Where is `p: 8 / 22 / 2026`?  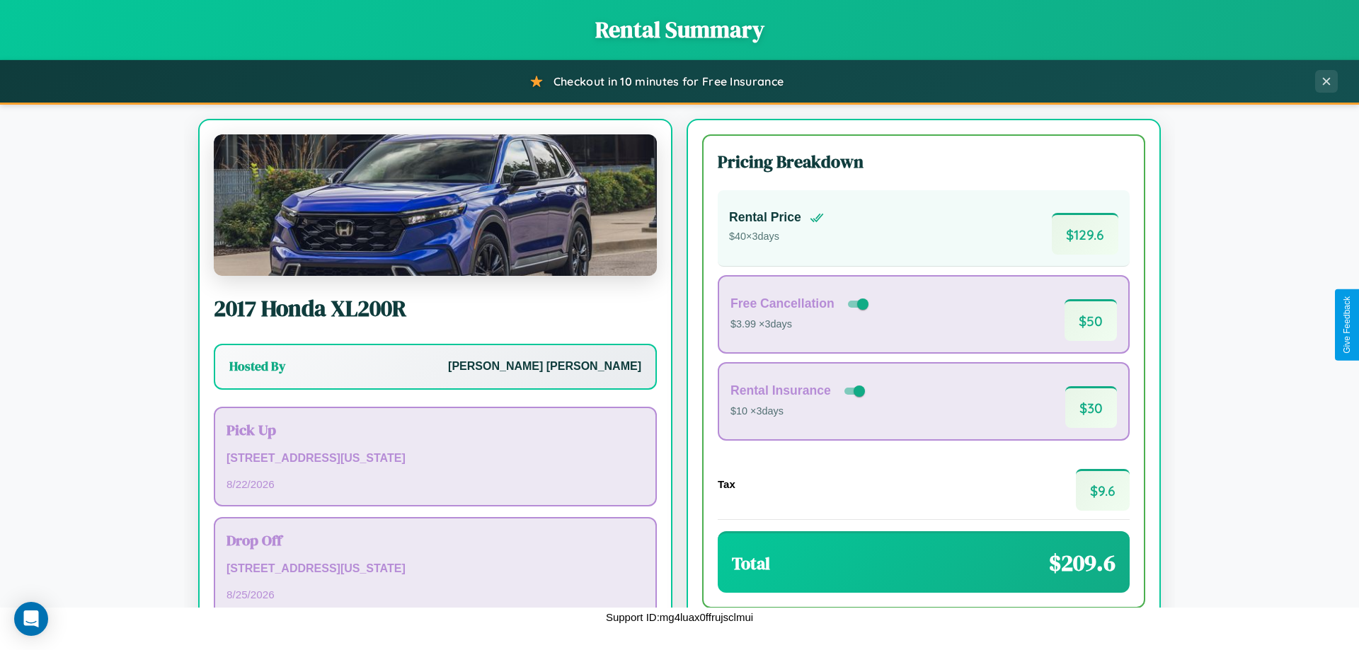 p: 8 / 22 / 2026 is located at coordinates (435, 484).